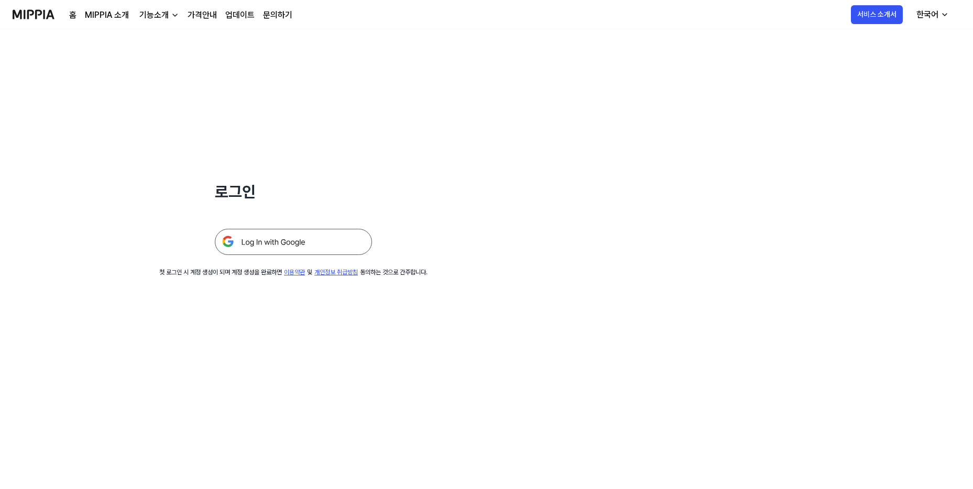 This screenshot has height=489, width=973. Describe the element at coordinates (293, 242) in the screenshot. I see `img: 구글 로그인 버튼` at that location.